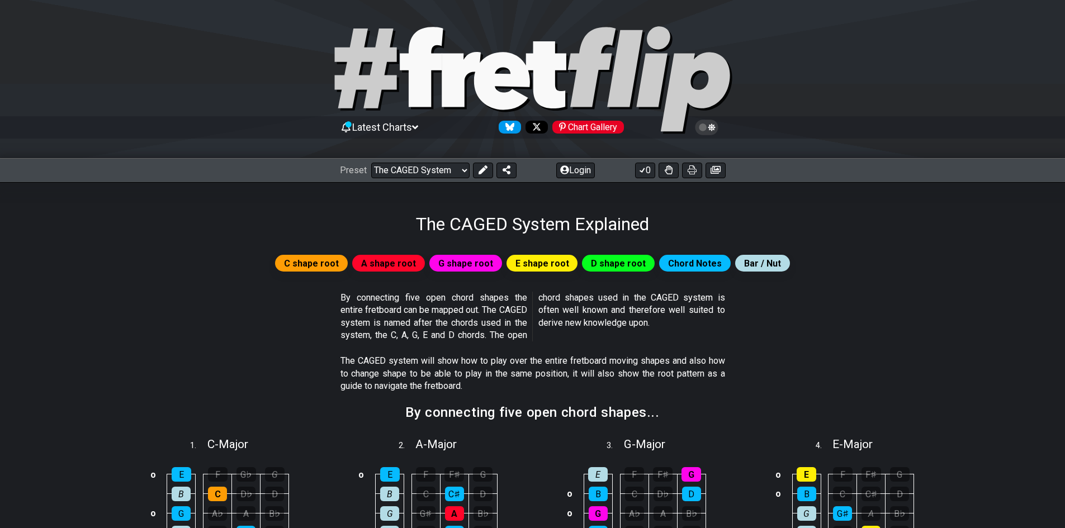 Image resolution: width=1065 pixels, height=528 pixels. Describe the element at coordinates (407, 446) in the screenshot. I see `span: 2 .` at that location.